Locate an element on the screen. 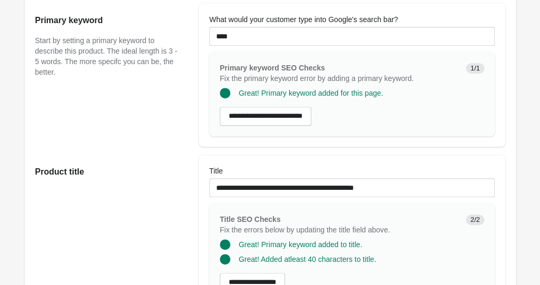 The image size is (540, 285). p: Start by setting a primary keyword to describe this product. The ideal length is 3 - 5 words. The... is located at coordinates (106, 56).